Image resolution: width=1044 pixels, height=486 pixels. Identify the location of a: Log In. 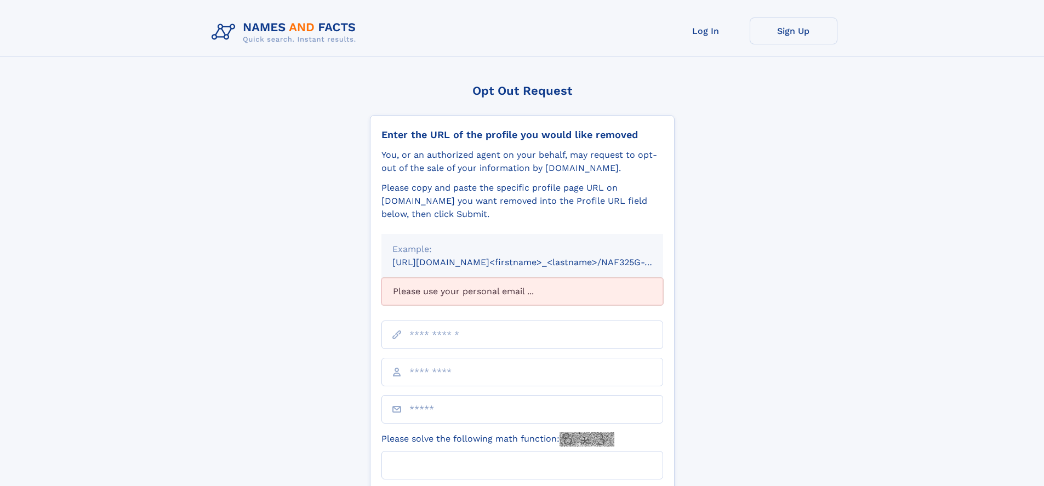
(706, 31).